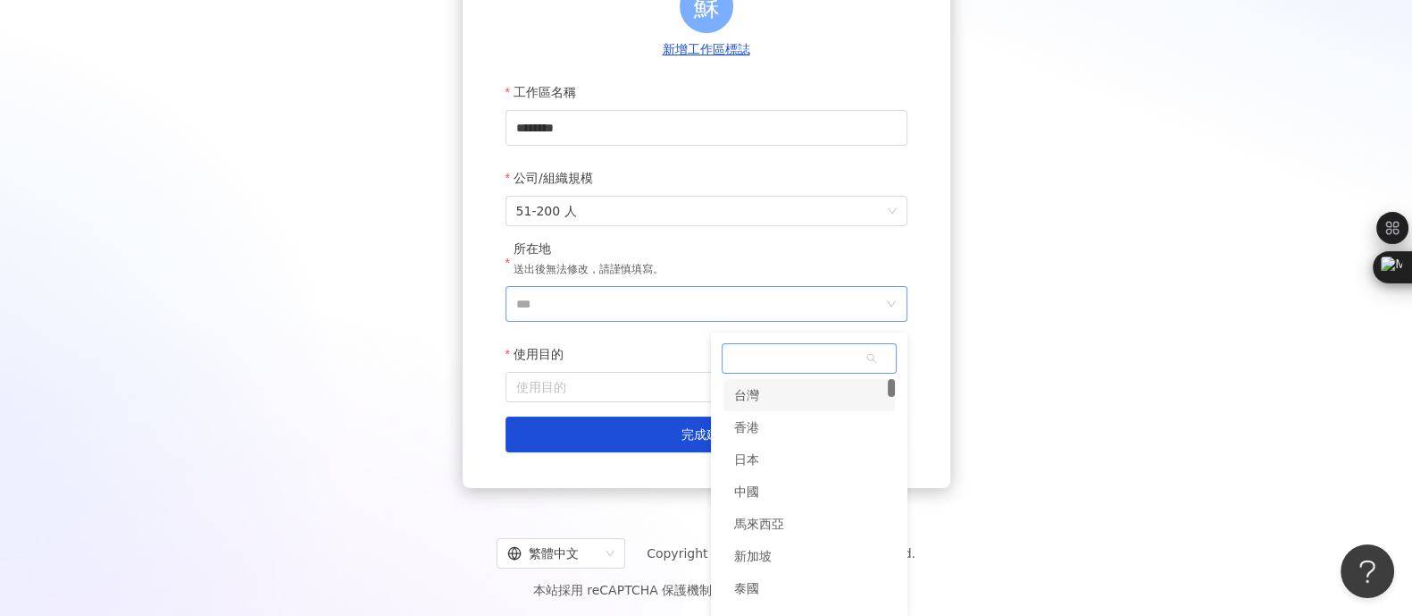 This screenshot has height=616, width=1412. Describe the element at coordinates (707, 50) in the screenshot. I see `button: 新增工作區標誌` at that location.